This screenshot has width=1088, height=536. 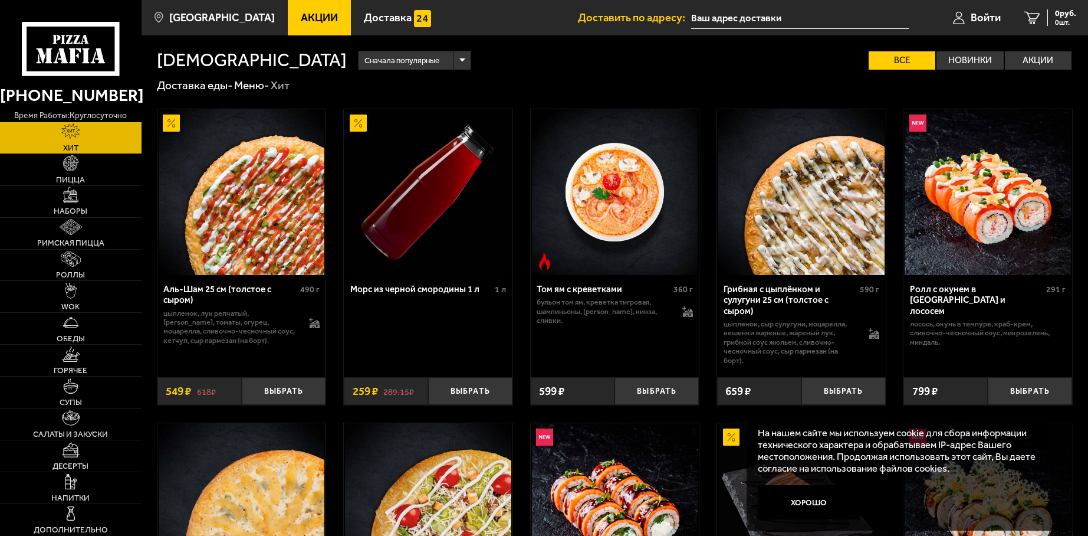 I want to click on span: Наборы, so click(x=70, y=211).